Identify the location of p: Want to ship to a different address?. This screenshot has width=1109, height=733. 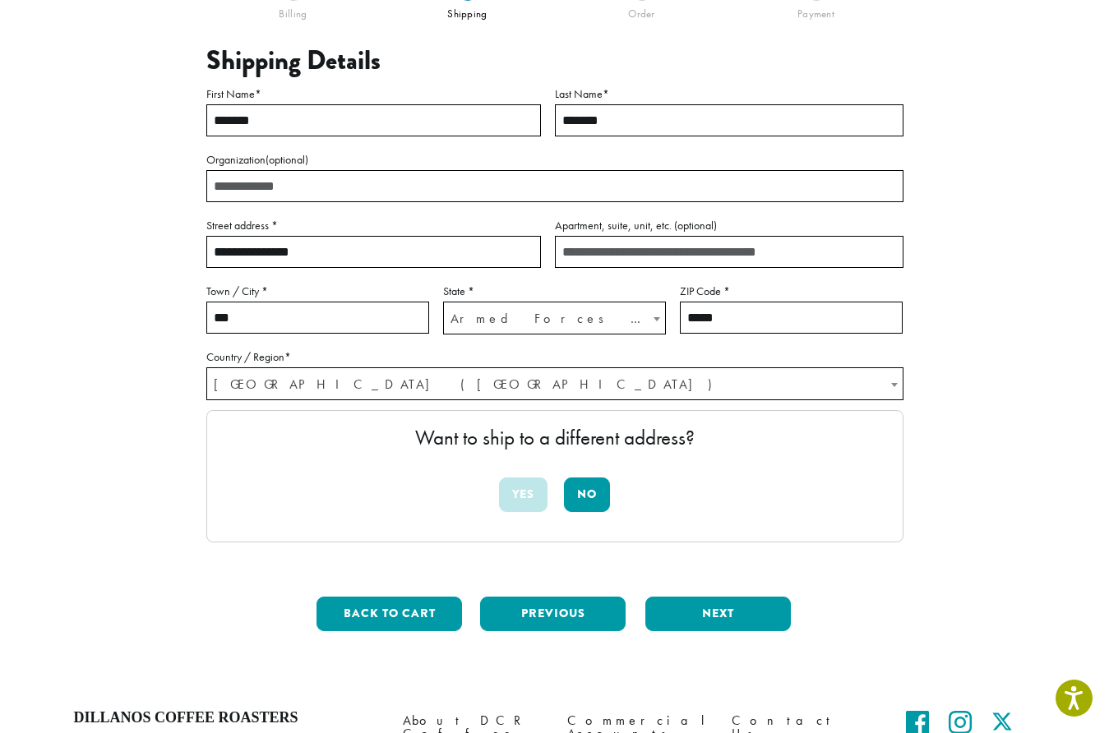
(555, 437).